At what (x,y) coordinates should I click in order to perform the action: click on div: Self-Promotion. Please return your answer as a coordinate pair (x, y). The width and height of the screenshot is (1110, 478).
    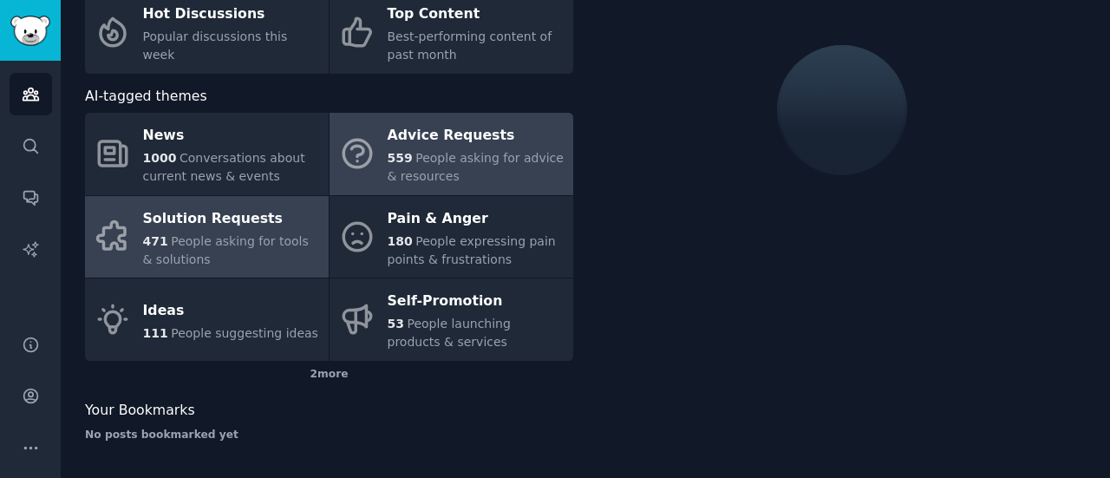
    Looking at the image, I should click on (476, 302).